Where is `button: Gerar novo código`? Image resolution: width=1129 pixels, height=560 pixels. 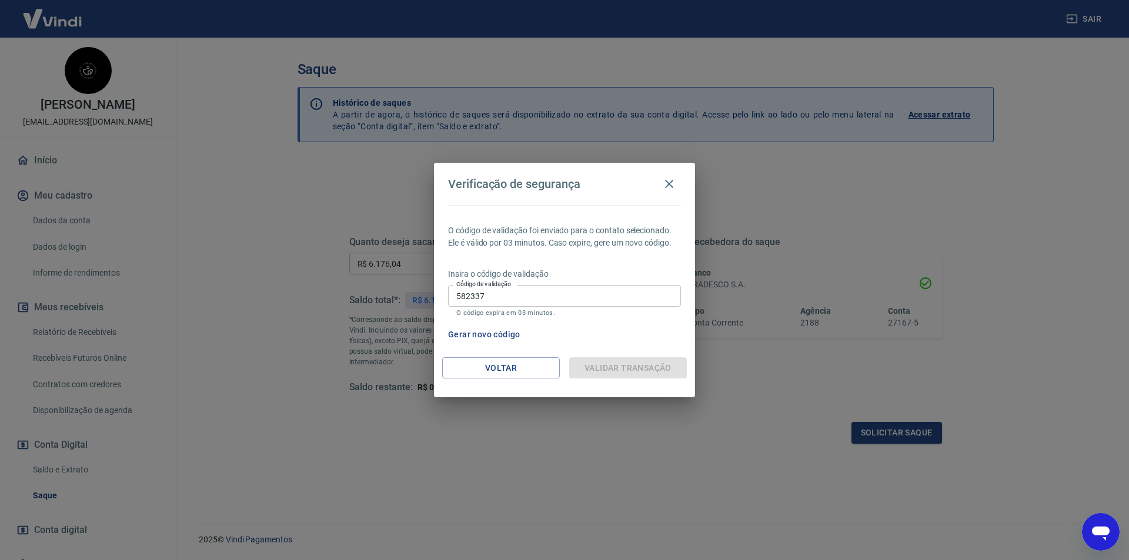
button: Gerar novo código is located at coordinates (484, 335).